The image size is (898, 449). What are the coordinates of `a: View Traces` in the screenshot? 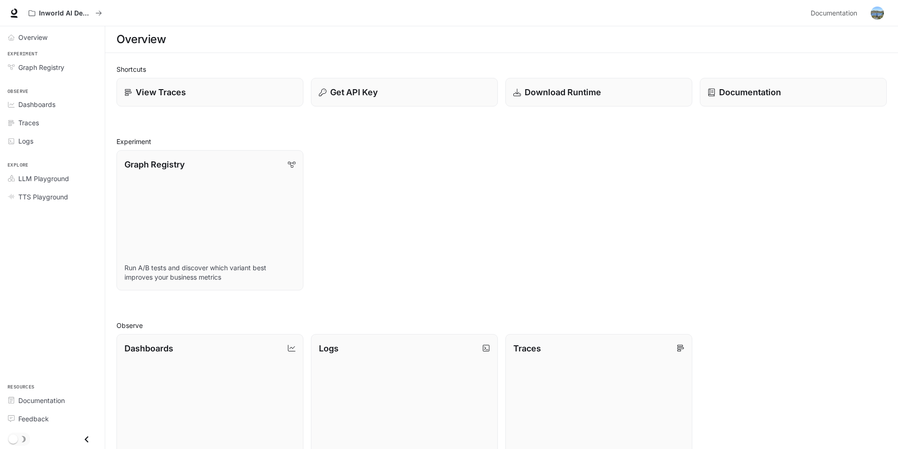 It's located at (210, 92).